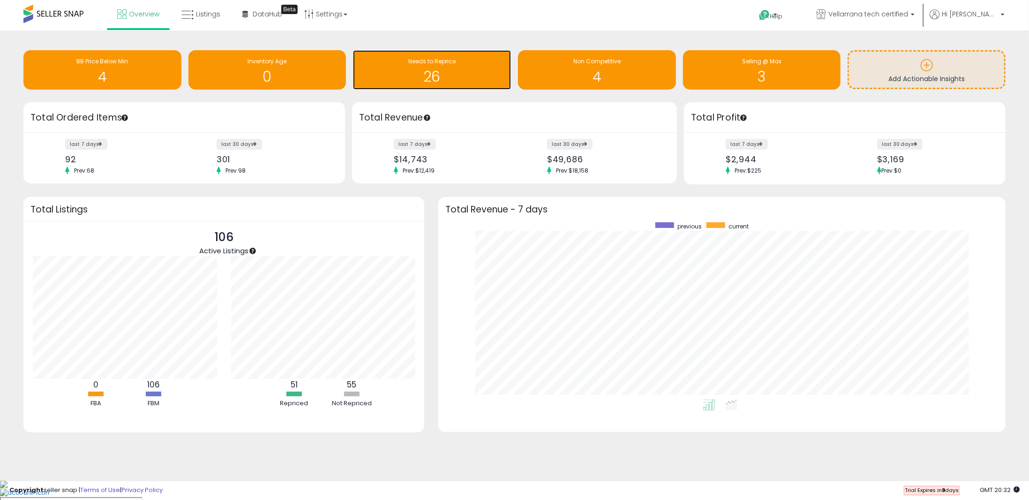 The width and height of the screenshot is (1029, 500). Describe the element at coordinates (722, 209) in the screenshot. I see `h3: Total Revenue - 7 days` at that location.